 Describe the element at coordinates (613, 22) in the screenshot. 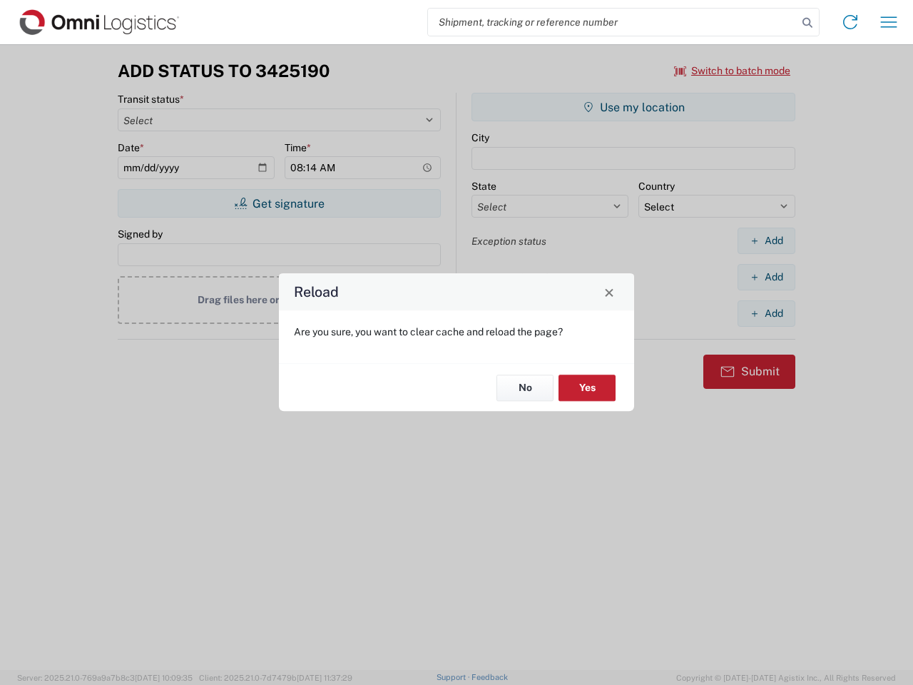

I see `input: Shipment, tracking or reference number` at that location.